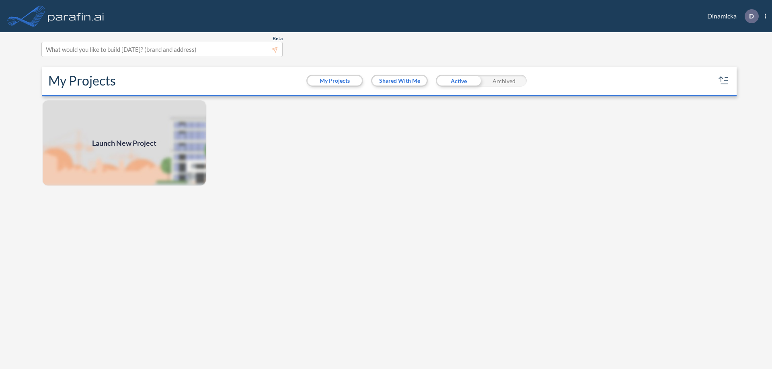 This screenshot has height=369, width=772. Describe the element at coordinates (76, 16) in the screenshot. I see `img: logo` at that location.